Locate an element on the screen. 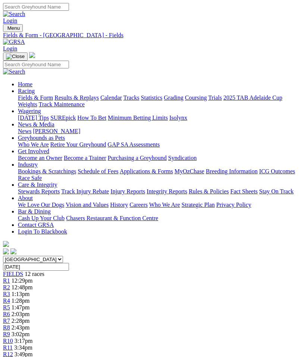  a: Trials is located at coordinates (214, 98).